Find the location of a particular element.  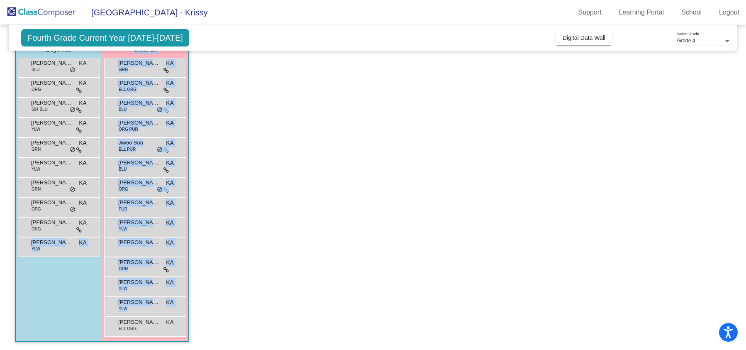

span: ORG PUR is located at coordinates (128, 129).